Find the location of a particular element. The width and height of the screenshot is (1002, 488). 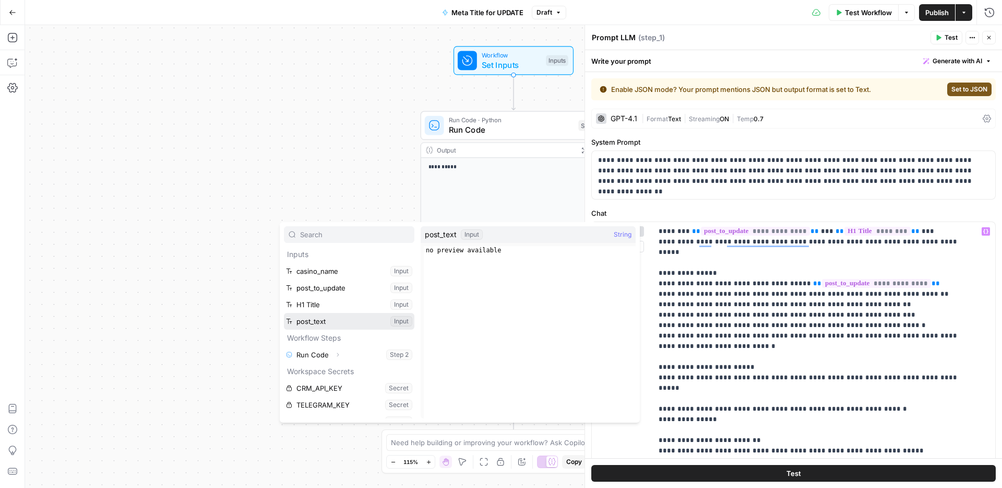

span: Draft is located at coordinates (545, 13).